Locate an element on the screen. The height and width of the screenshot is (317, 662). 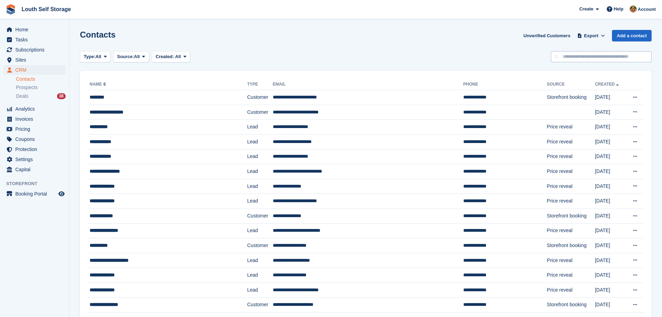
a: Prospects is located at coordinates (41, 87).